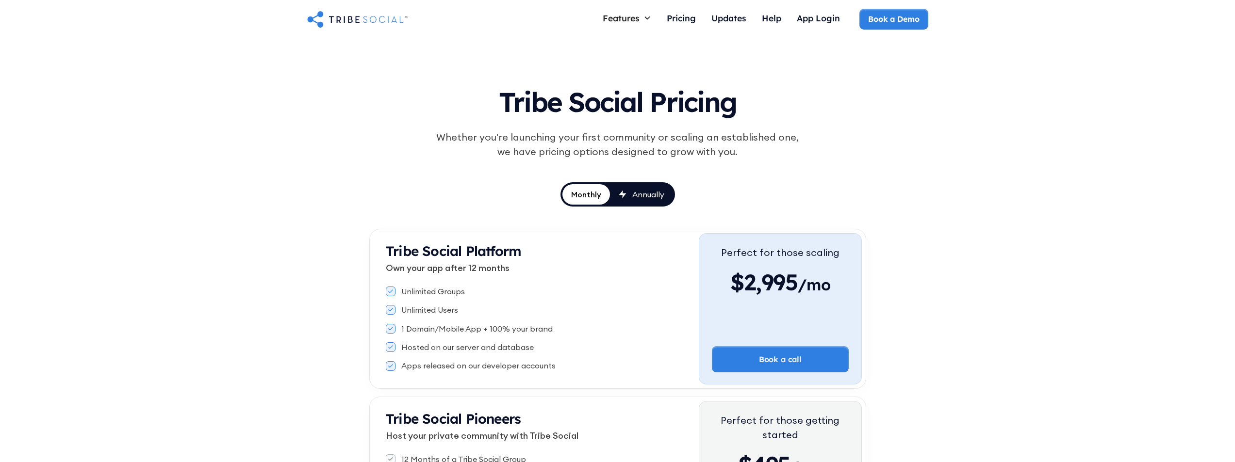  What do you see at coordinates (586, 195) in the screenshot?
I see `div: Monthly` at bounding box center [586, 195].